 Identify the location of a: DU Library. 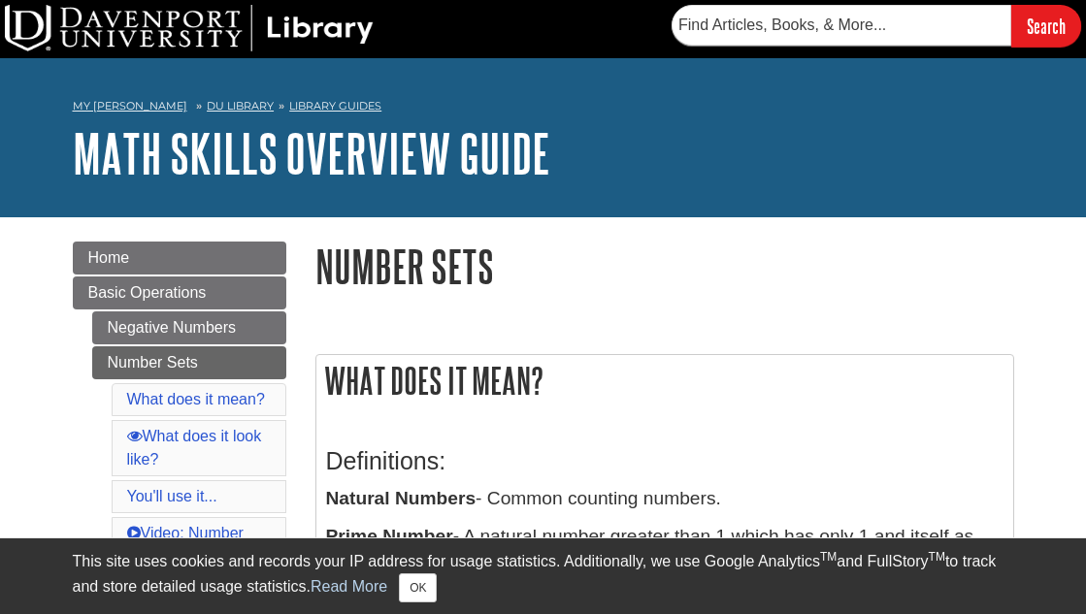
(240, 106).